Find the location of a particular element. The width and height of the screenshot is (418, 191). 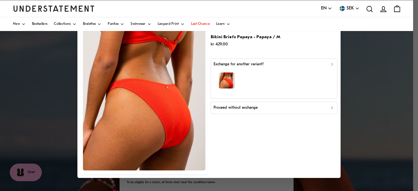

a: Learn is located at coordinates (223, 24).